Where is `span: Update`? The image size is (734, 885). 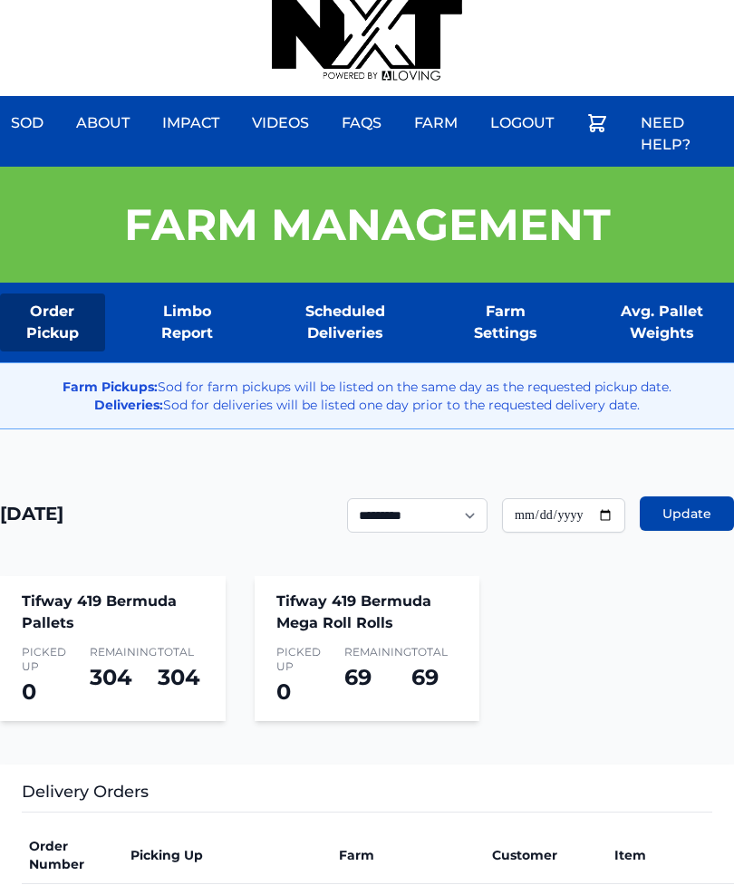 span: Update is located at coordinates (687, 514).